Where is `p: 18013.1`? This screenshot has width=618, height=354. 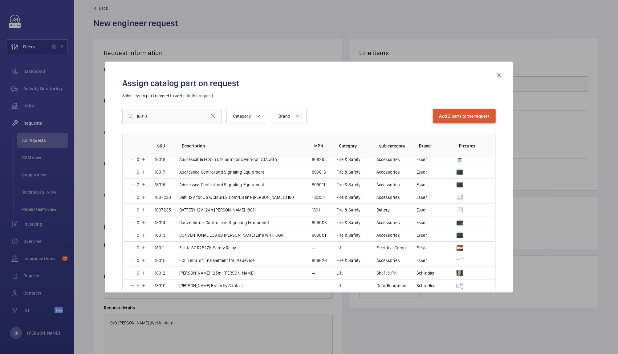
p: 18013.1 is located at coordinates (318, 197).